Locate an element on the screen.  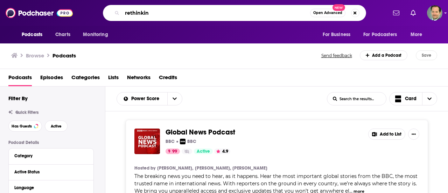
span: Quick Filters is located at coordinates (27, 112).